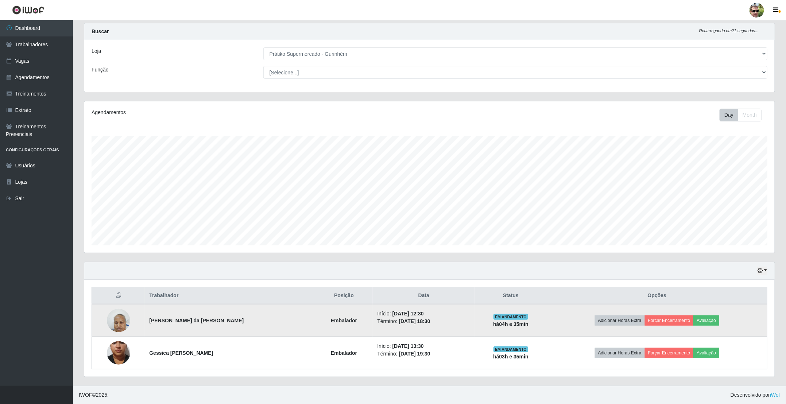  Describe the element at coordinates (119, 320) in the screenshot. I see `img: 1752176484372.jpeg` at that location.